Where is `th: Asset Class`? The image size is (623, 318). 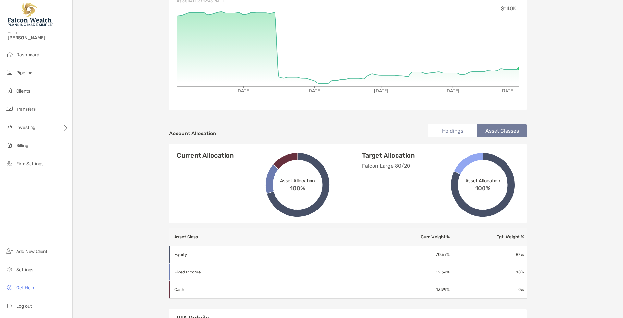
th: Asset Class is located at coordinates (274, 237).